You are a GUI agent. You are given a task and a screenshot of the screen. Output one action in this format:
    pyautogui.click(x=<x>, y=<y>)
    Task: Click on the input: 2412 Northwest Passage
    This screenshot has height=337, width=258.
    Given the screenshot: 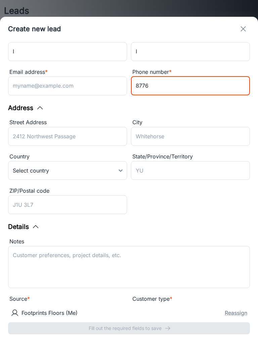 What is the action you would take?
    pyautogui.click(x=67, y=136)
    